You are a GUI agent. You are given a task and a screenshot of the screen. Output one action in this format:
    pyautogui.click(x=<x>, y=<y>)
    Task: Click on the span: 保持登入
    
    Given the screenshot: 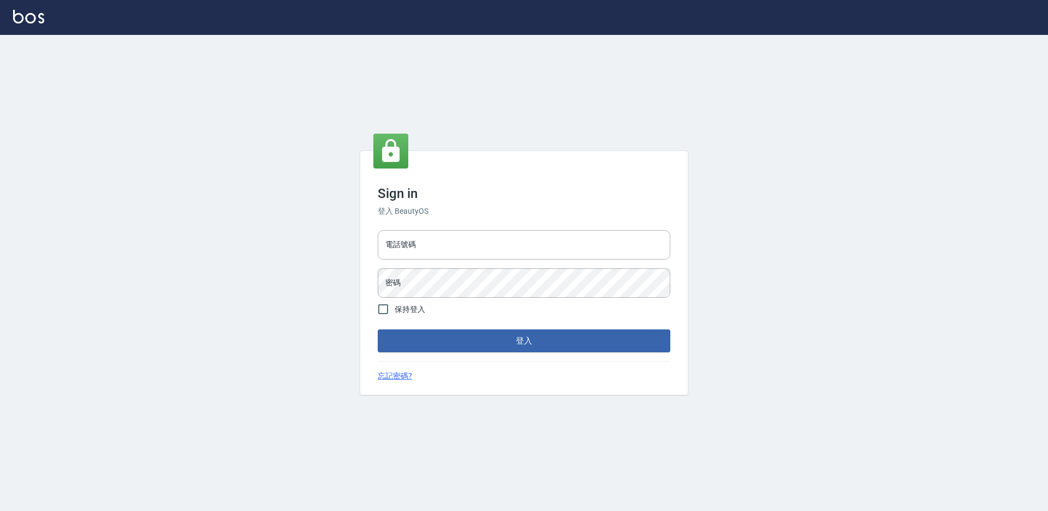 What is the action you would take?
    pyautogui.click(x=410, y=309)
    